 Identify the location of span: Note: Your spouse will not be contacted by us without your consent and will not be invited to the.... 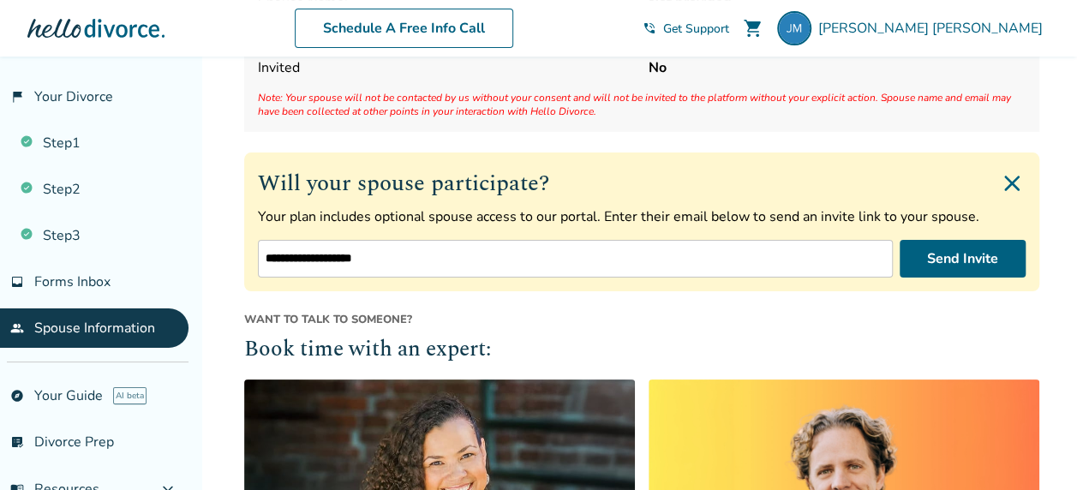
(642, 105).